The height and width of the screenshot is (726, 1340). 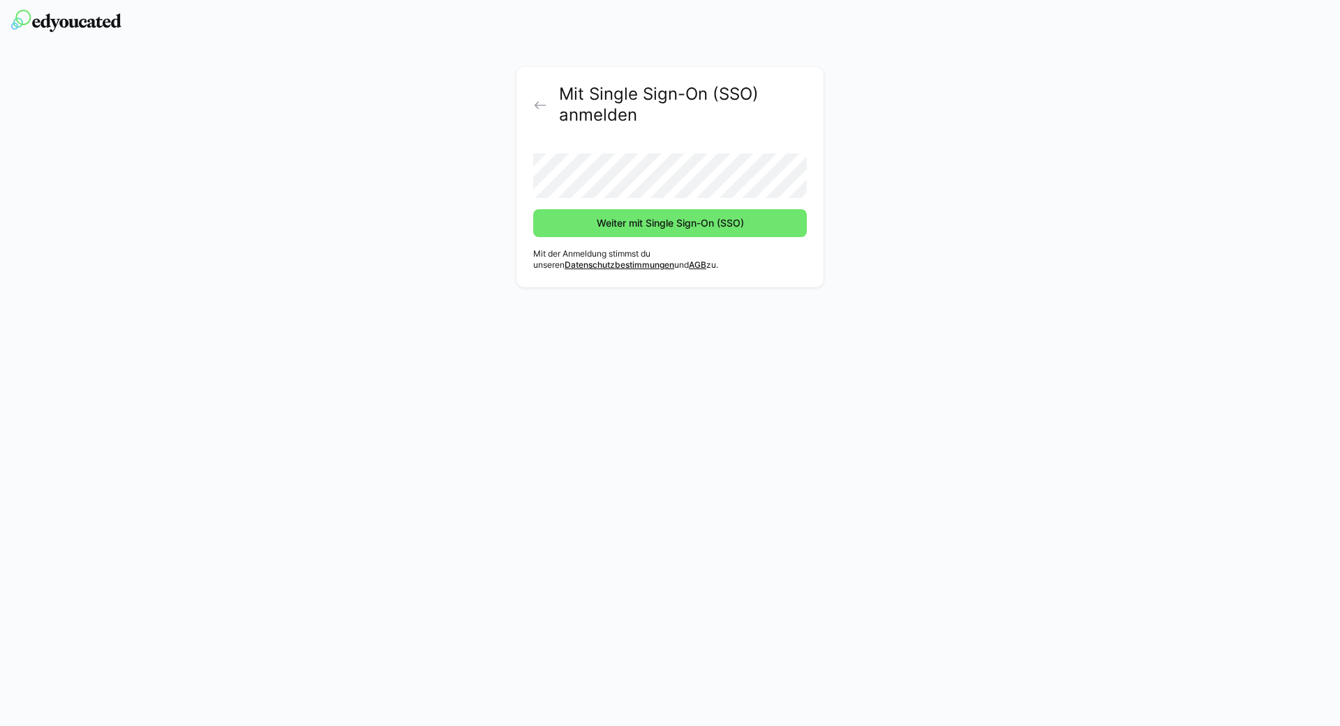 I want to click on span: Weiter mit Single Sign-On (SSO), so click(x=670, y=223).